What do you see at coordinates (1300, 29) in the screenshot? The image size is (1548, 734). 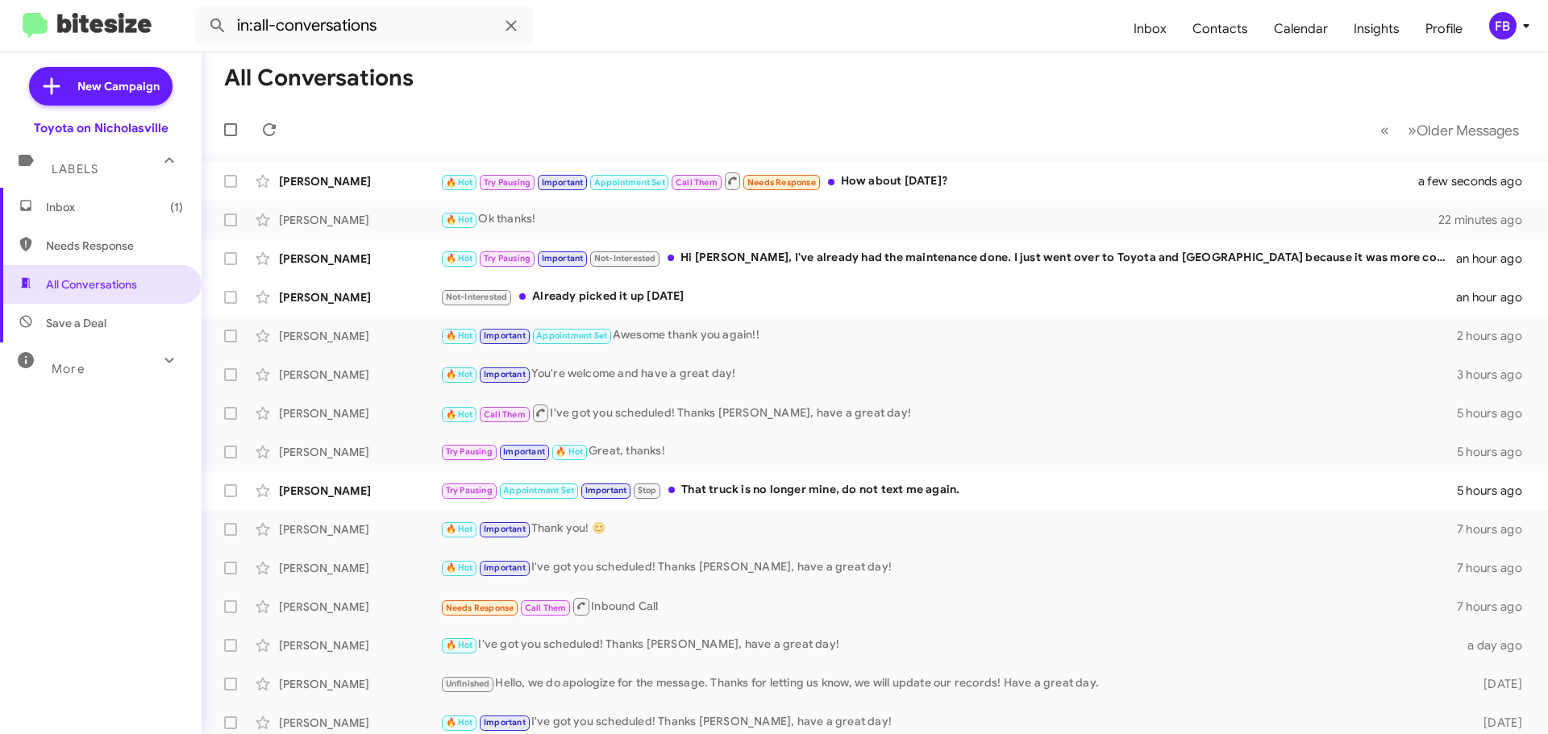 I see `a: Calendar` at bounding box center [1300, 29].